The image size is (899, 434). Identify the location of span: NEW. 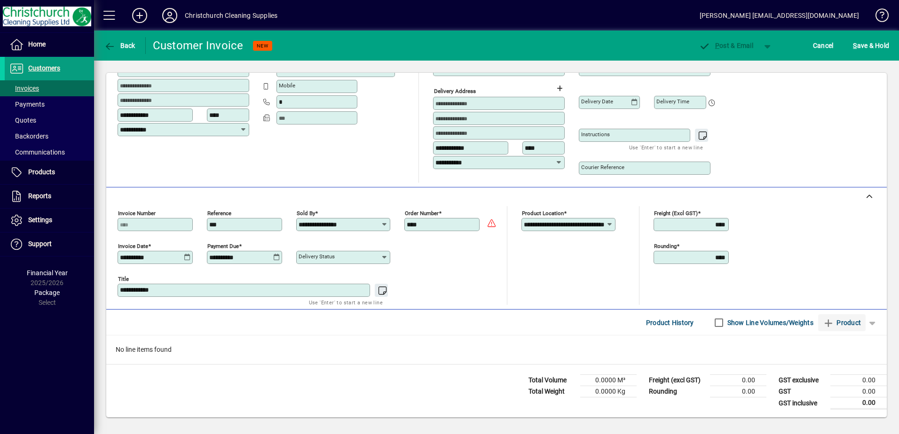
(262, 46).